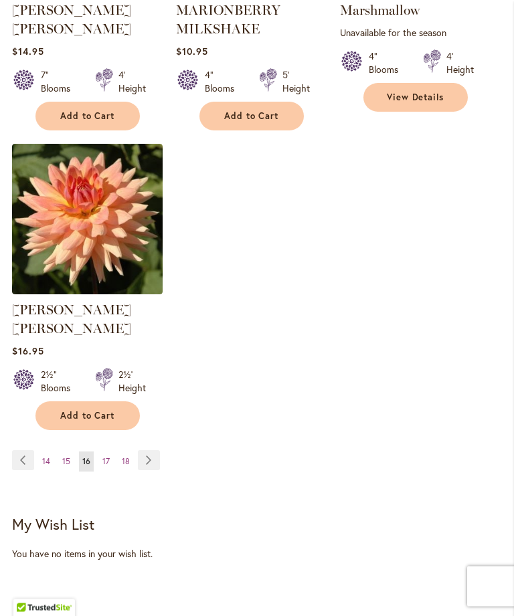  I want to click on a: MARIONBERRY MILKSHAKE, so click(228, 20).